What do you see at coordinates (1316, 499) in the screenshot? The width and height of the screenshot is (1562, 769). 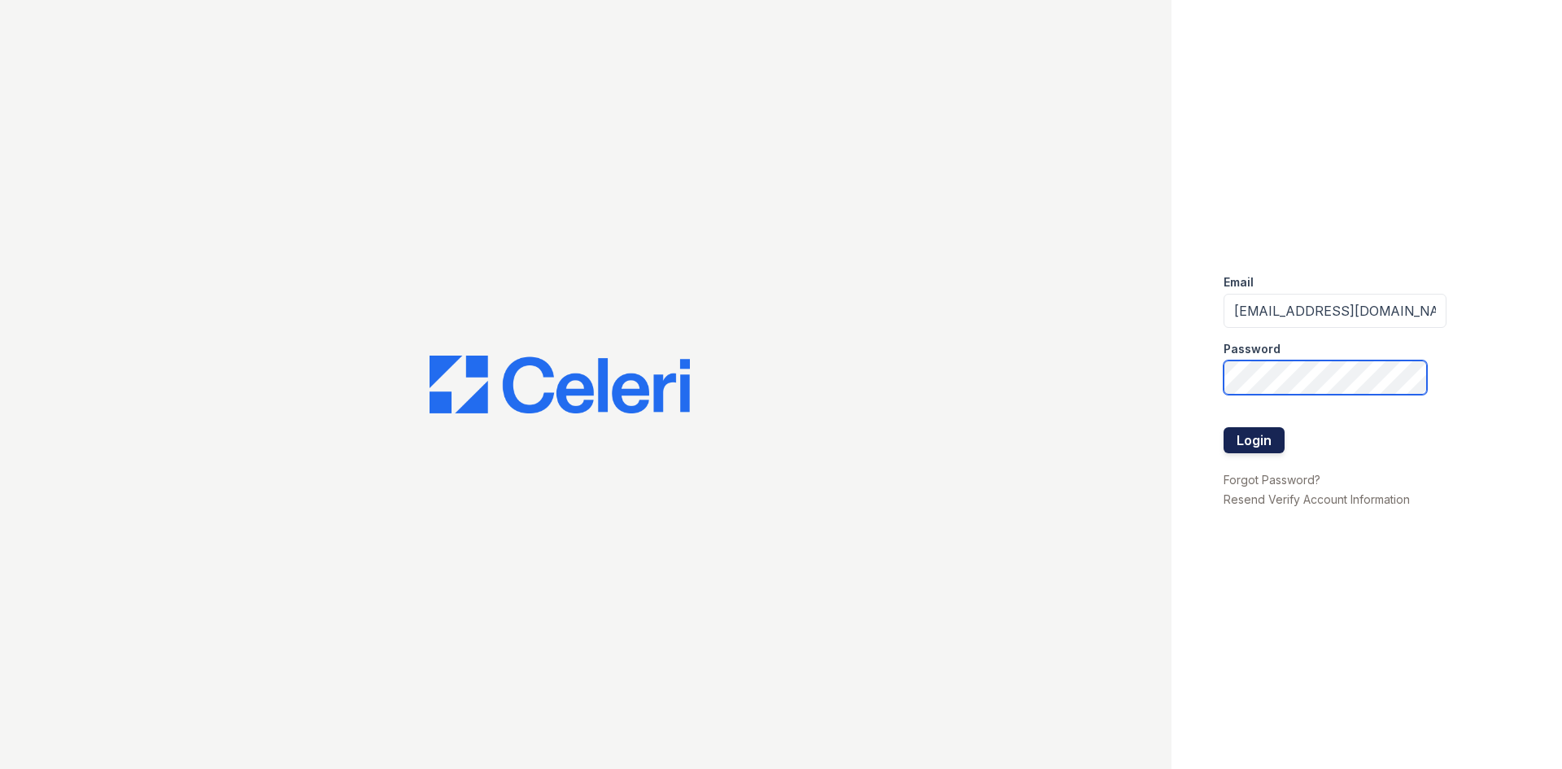 I see `a: Resend Verify Account Information` at bounding box center [1316, 499].